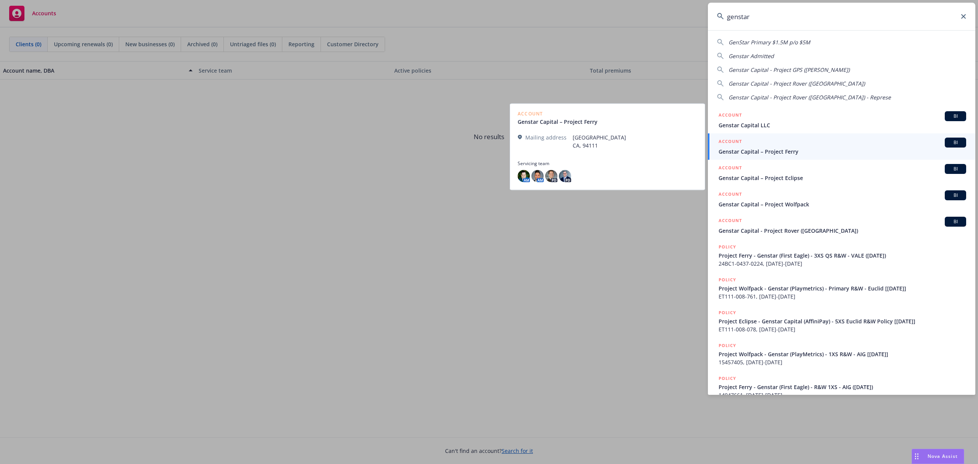 The width and height of the screenshot is (978, 464). I want to click on span: Genstar Admitted, so click(751, 56).